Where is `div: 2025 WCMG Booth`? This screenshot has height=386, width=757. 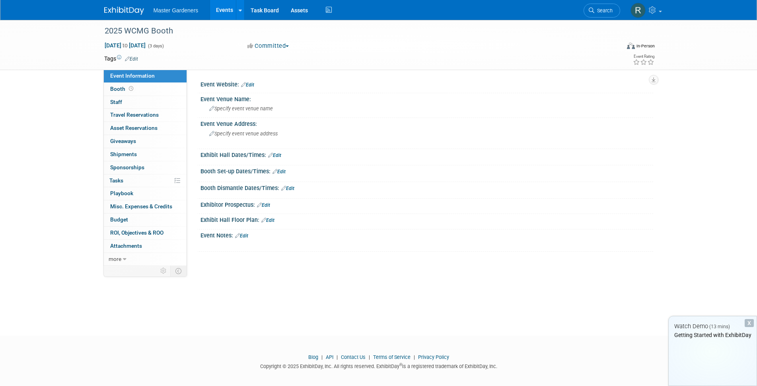
div: 2025 WCMG Booth is located at coordinates (355, 31).